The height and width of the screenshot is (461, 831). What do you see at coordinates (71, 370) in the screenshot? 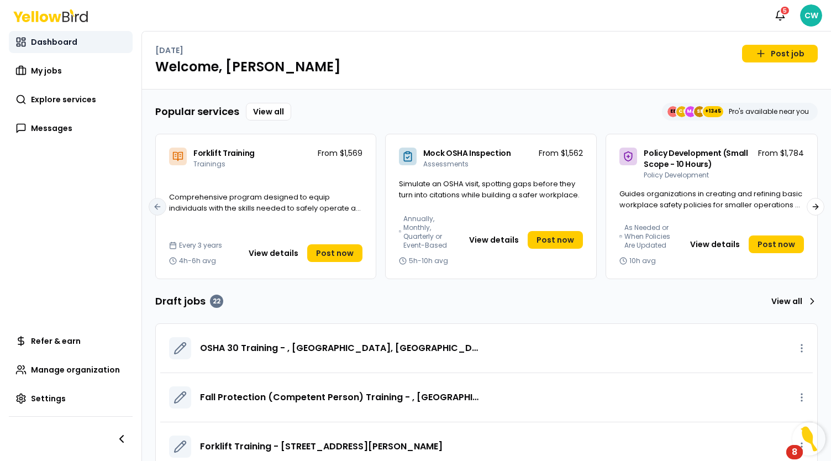
I see `a: Manage organization` at bounding box center [71, 370].